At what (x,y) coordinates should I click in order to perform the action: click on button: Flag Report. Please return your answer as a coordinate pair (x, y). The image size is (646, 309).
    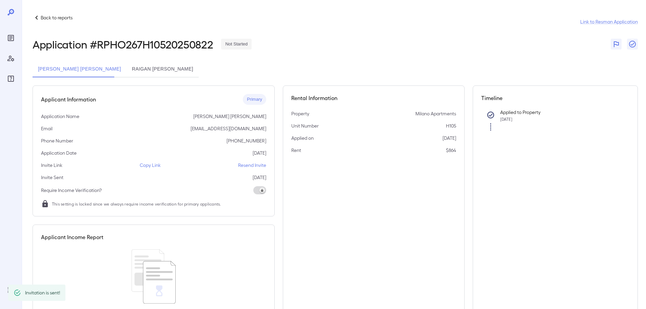
    Looking at the image, I should click on (617, 44).